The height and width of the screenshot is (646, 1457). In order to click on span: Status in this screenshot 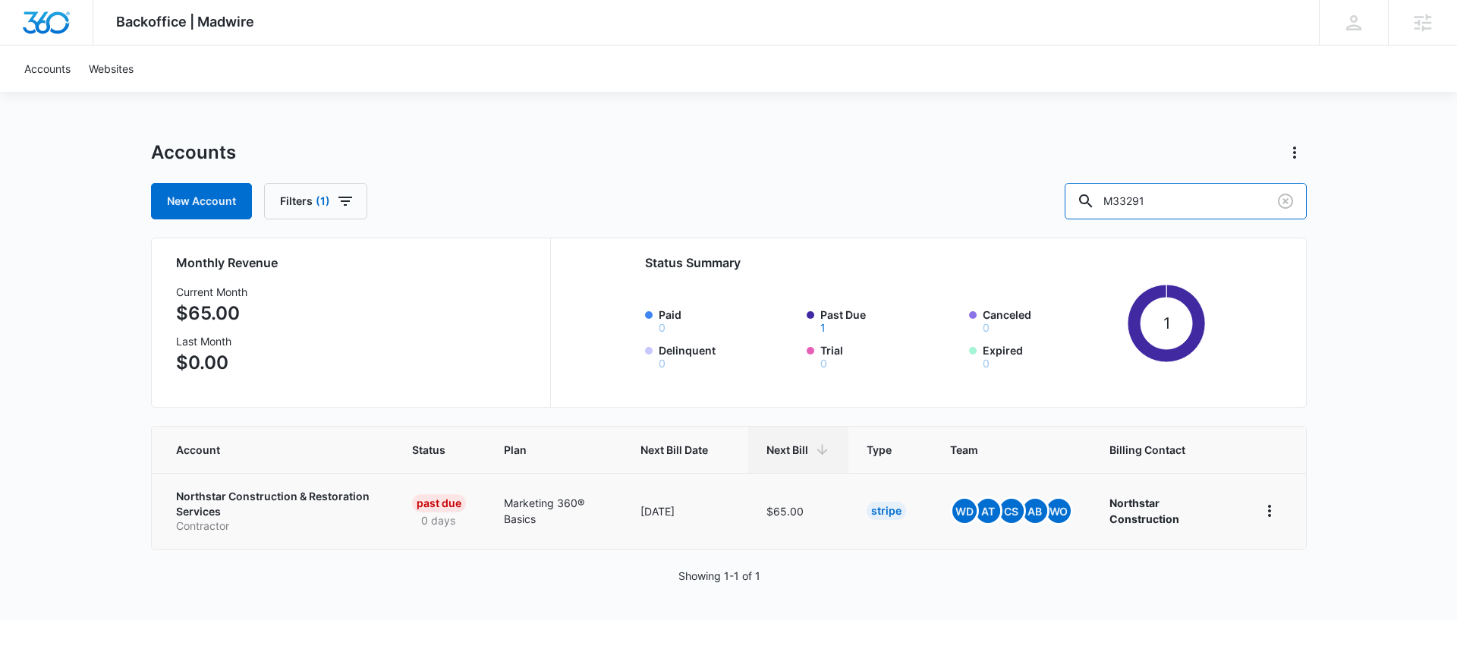, I will do `click(429, 449)`.